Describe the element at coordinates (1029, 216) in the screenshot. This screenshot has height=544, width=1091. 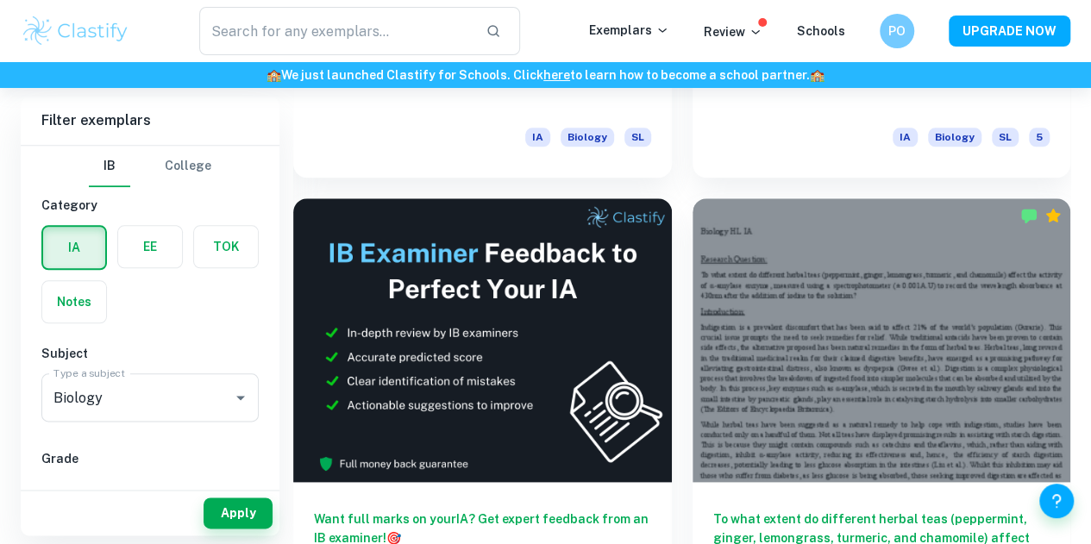
I see `img: Marked` at that location.